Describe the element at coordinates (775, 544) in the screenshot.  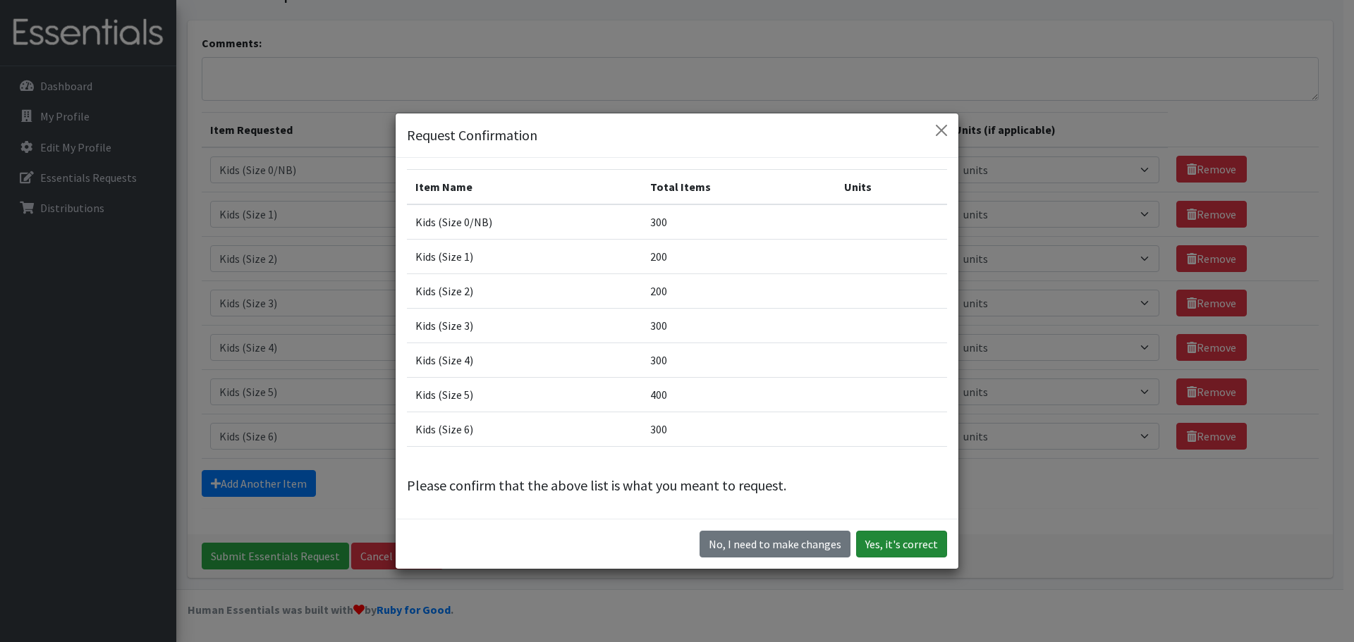
I see `button: No I need to make changes` at that location.